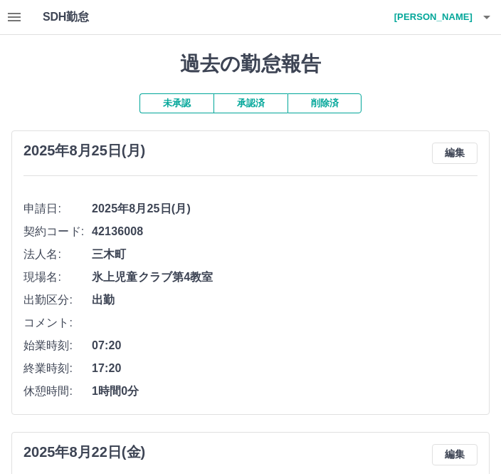  Describe the element at coordinates (58, 391) in the screenshot. I see `span: 休憩時間:` at that location.